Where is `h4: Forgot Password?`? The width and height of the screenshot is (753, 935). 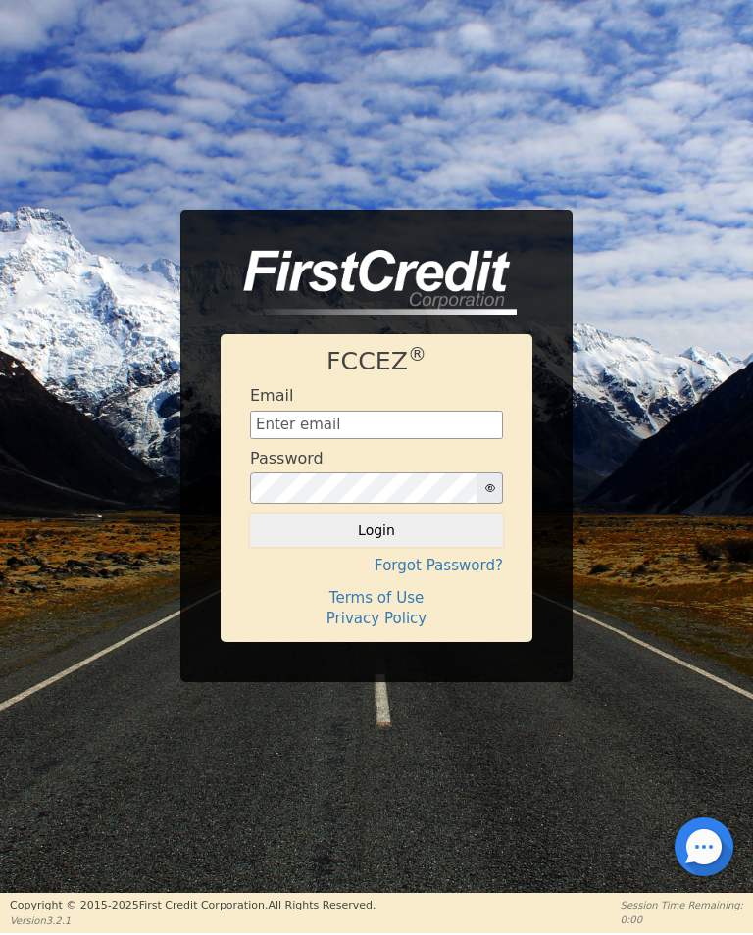
h4: Forgot Password? is located at coordinates (376, 565).